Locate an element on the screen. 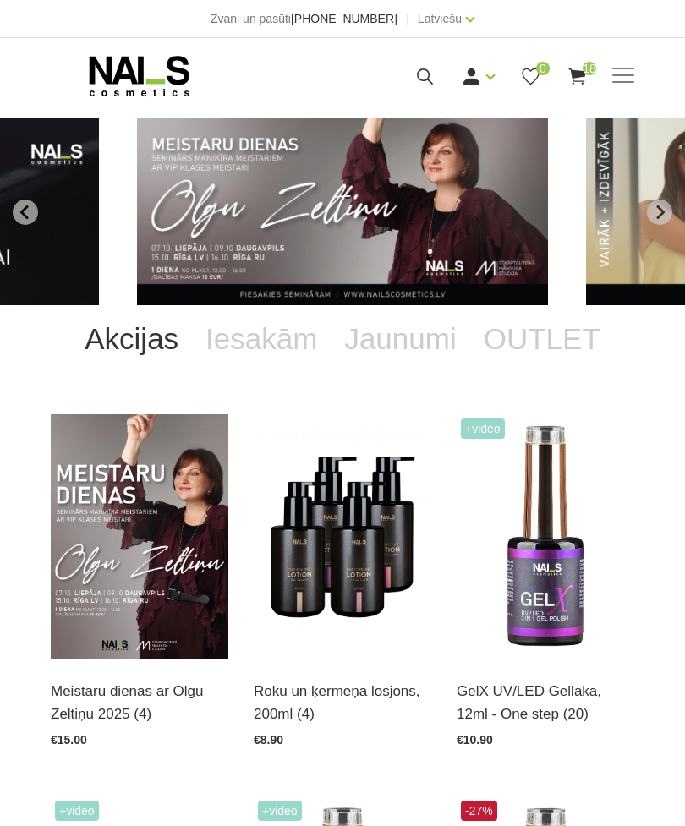 The image size is (685, 826). a: Roku un ķermeņa losjons, 200ml (4) is located at coordinates (342, 703).